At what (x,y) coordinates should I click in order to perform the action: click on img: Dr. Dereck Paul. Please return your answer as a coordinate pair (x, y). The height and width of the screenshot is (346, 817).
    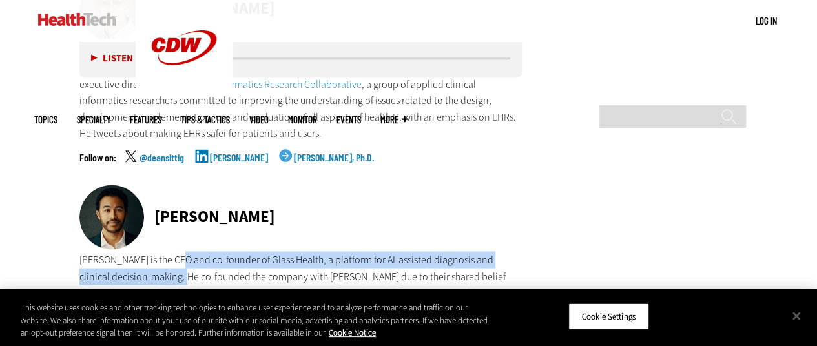
    Looking at the image, I should click on (112, 217).